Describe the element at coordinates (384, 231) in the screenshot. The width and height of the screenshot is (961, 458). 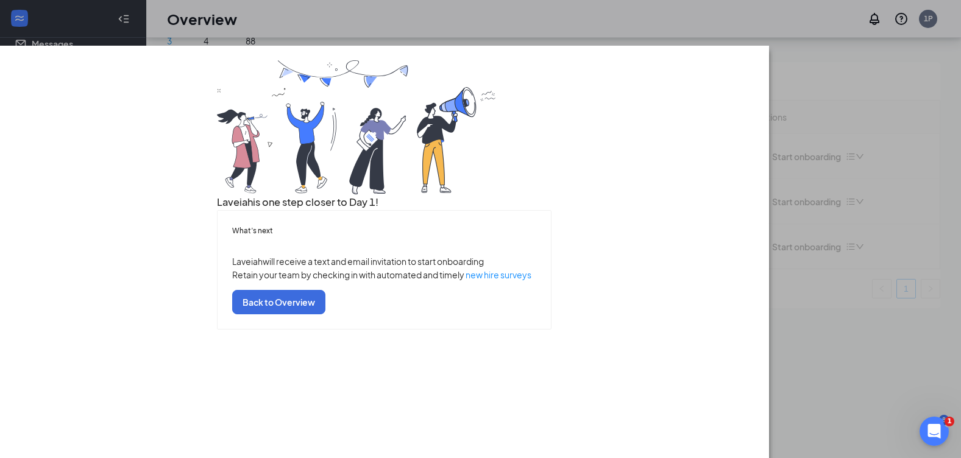
I see `h5: What’s next` at that location.